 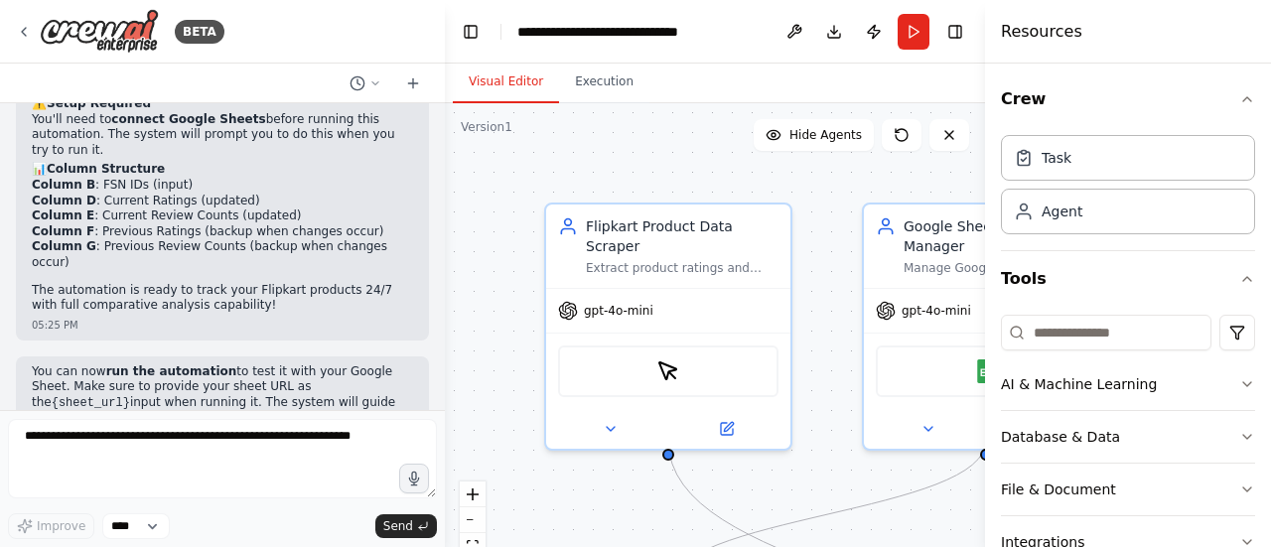 What do you see at coordinates (105, 169) in the screenshot?
I see `strong: Column Structure` at bounding box center [105, 169].